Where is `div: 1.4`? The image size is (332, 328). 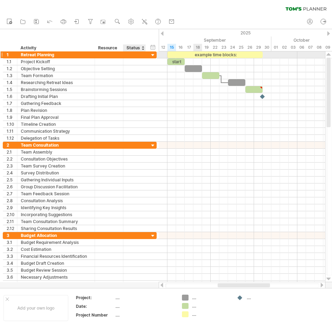 div: 1.4 is located at coordinates (12, 82).